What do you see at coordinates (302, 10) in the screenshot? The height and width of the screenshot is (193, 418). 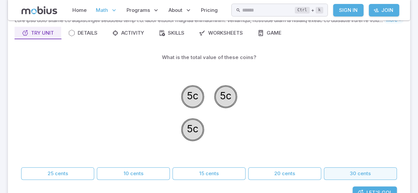 I see `kbd: Ctrl` at bounding box center [302, 10].